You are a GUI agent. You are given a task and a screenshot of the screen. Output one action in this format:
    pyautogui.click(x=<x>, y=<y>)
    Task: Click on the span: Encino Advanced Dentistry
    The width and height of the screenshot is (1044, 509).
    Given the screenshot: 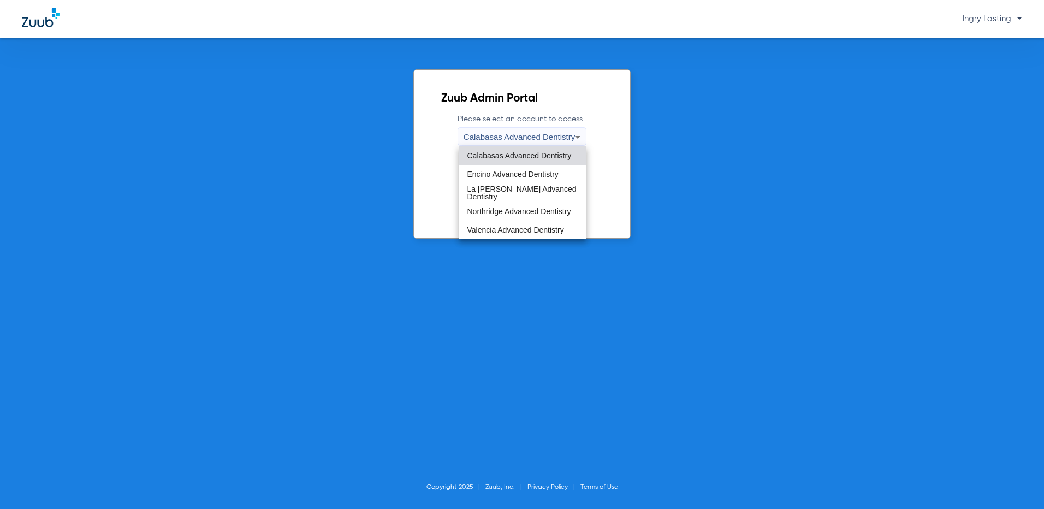 What is the action you would take?
    pyautogui.click(x=513, y=174)
    